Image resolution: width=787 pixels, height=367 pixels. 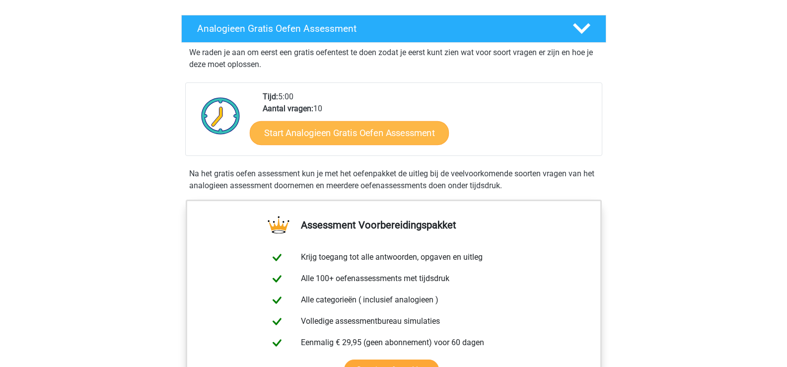 What do you see at coordinates (349, 133) in the screenshot?
I see `a: Start Analogieen Gratis Oefen Assessment` at bounding box center [349, 133].